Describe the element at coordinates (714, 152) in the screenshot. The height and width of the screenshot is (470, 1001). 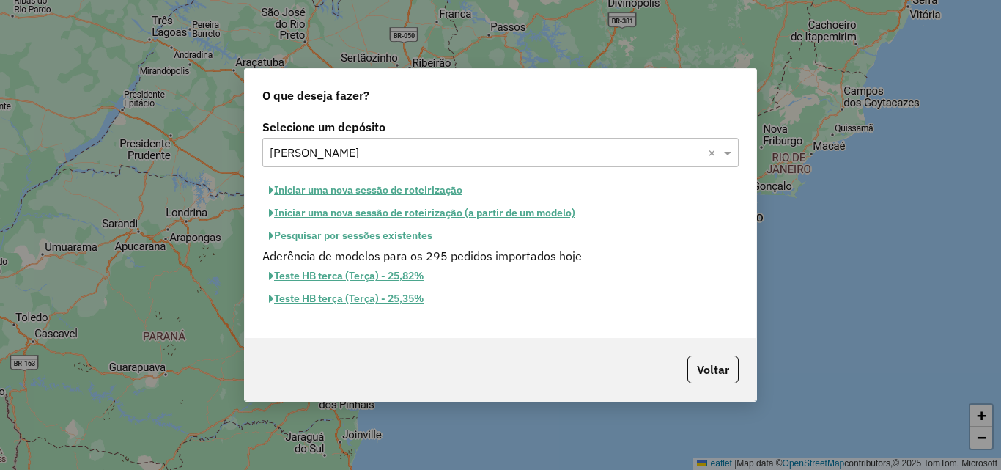
I see `span: Clear all` at that location.